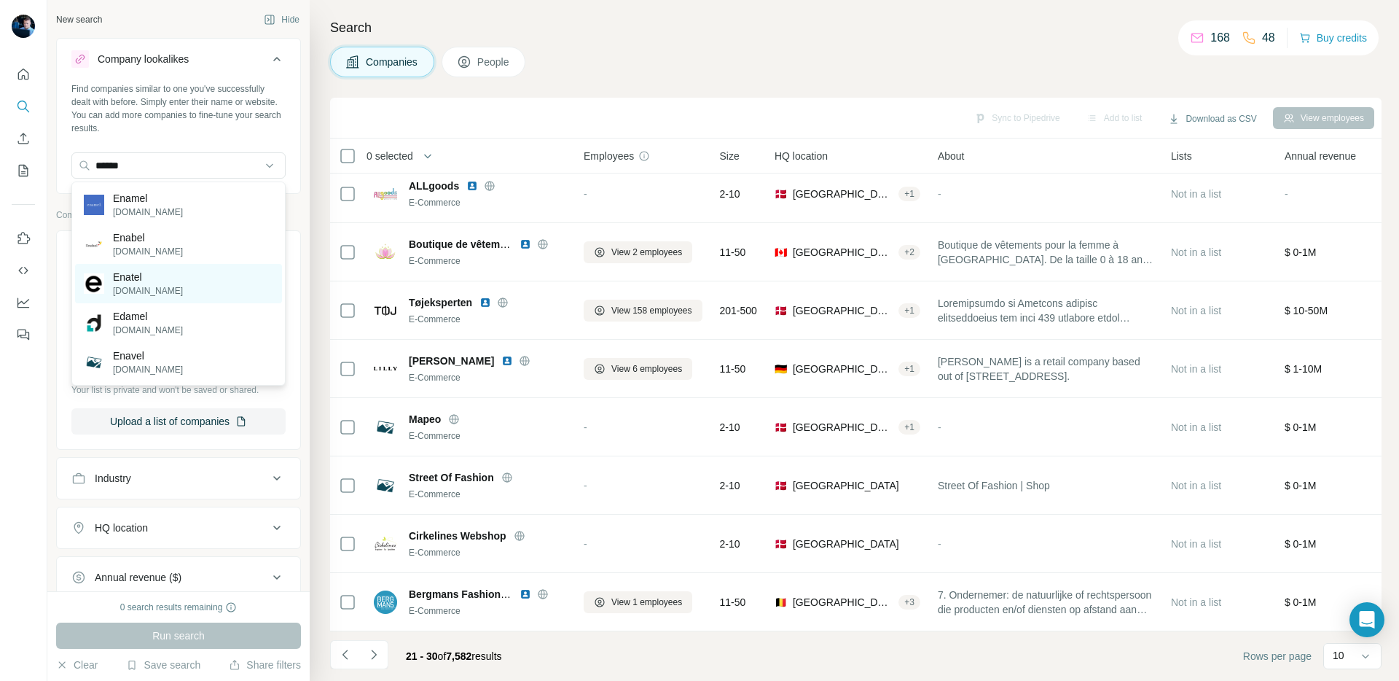 The width and height of the screenshot is (1399, 681). Describe the element at coordinates (1306, 310) in the screenshot. I see `span: $ 10-50M` at that location.